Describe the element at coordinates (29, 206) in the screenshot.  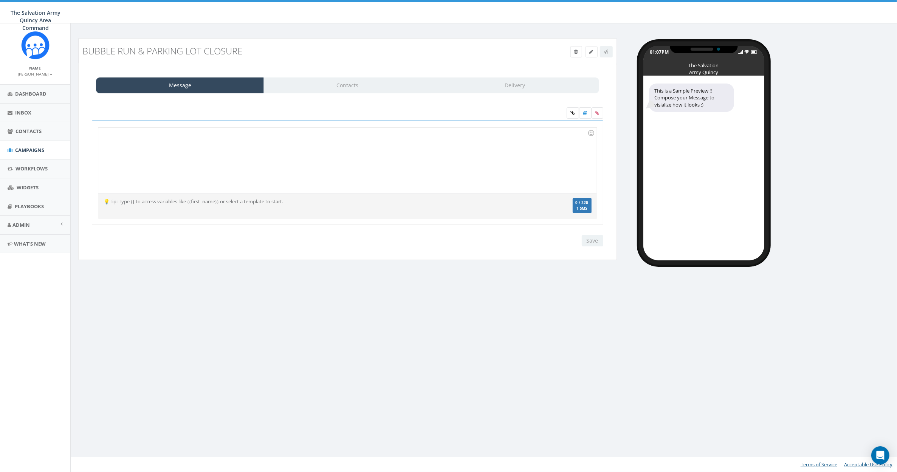
I see `span: Playbooks` at that location.